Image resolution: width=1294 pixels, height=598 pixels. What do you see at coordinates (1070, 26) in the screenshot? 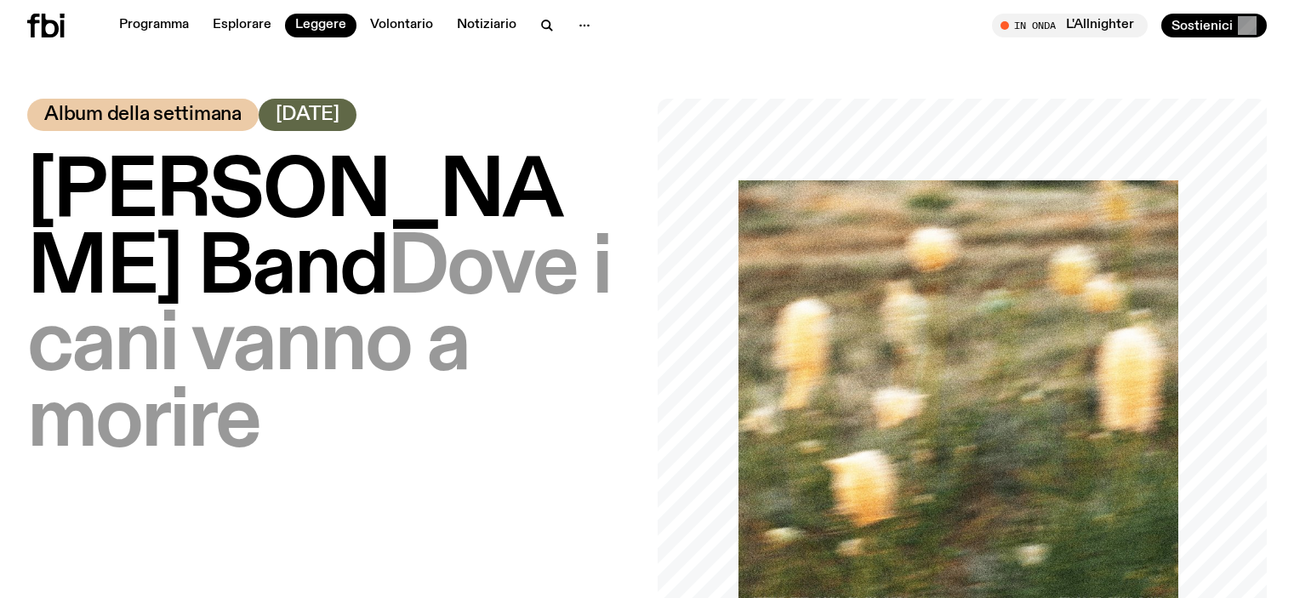
I see `button: In ondaL'Allnighter` at bounding box center [1070, 26].